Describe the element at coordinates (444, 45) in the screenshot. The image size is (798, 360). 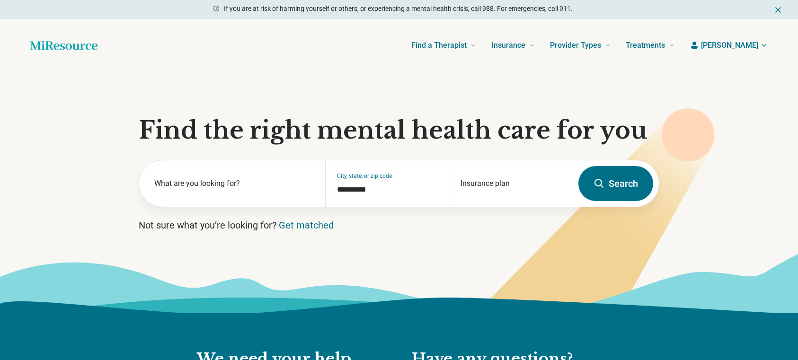
I see `a: Find a Therapist` at that location.